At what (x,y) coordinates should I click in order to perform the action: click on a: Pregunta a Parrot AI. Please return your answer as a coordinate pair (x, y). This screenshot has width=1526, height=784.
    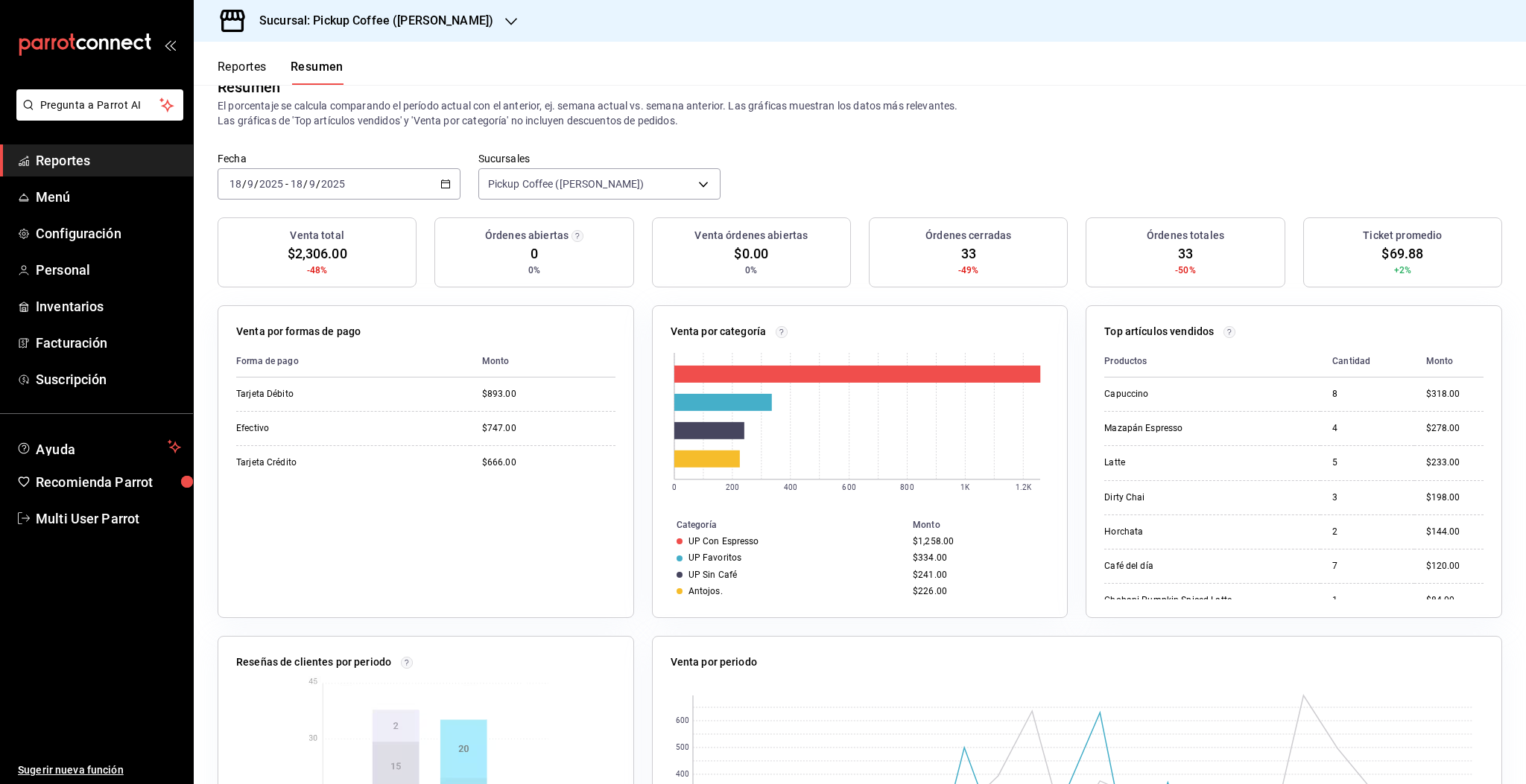
    Looking at the image, I should click on (97, 116).